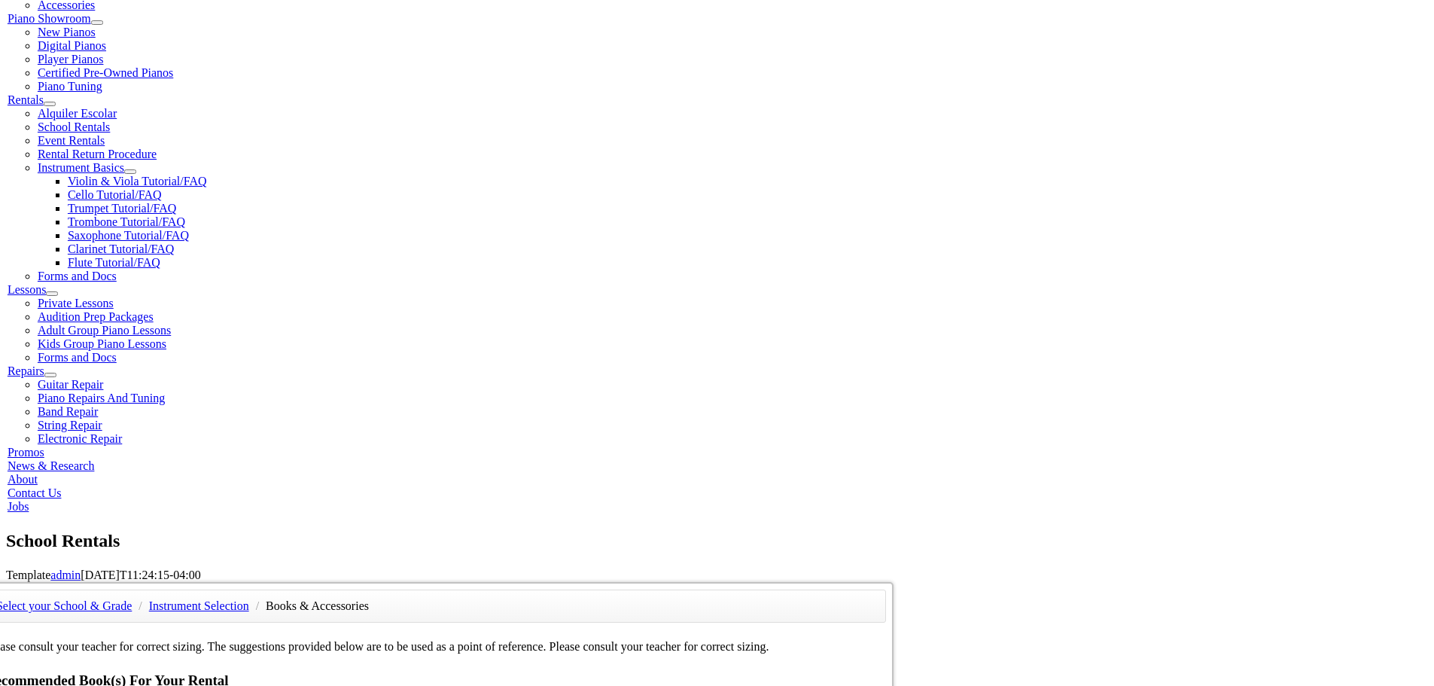  Describe the element at coordinates (101, 397) in the screenshot. I see `a: Piano Repairs And Tuning` at that location.